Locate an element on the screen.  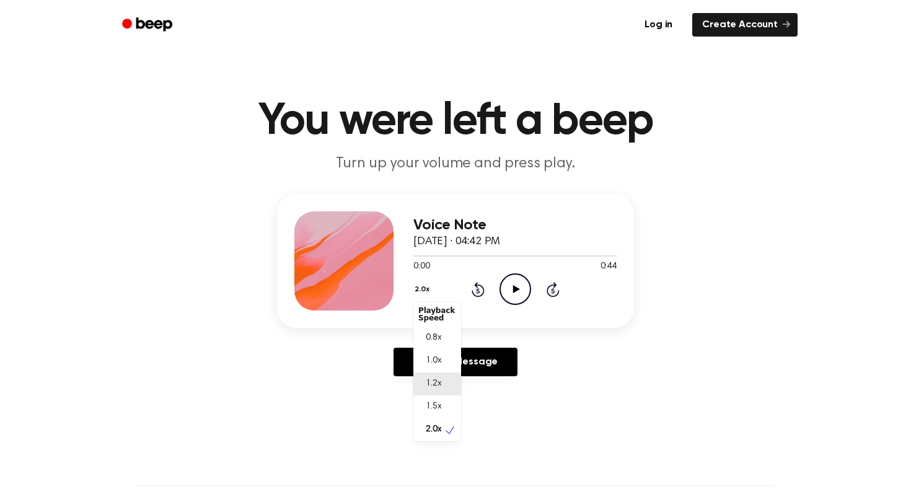
button: 2.0x is located at coordinates (423, 289).